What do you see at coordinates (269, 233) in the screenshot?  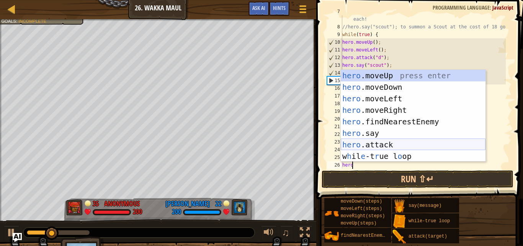 I see `button: Adjust volume` at bounding box center [269, 233].